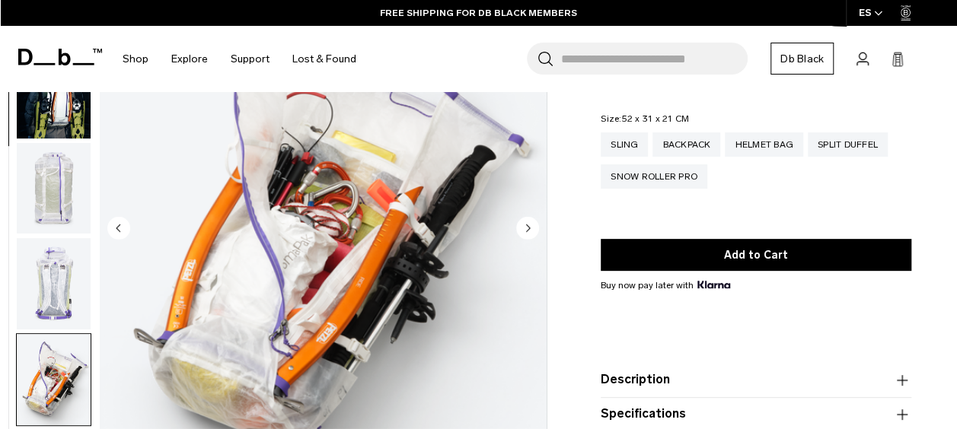 The height and width of the screenshot is (429, 957). I want to click on a: Backpack, so click(686, 145).